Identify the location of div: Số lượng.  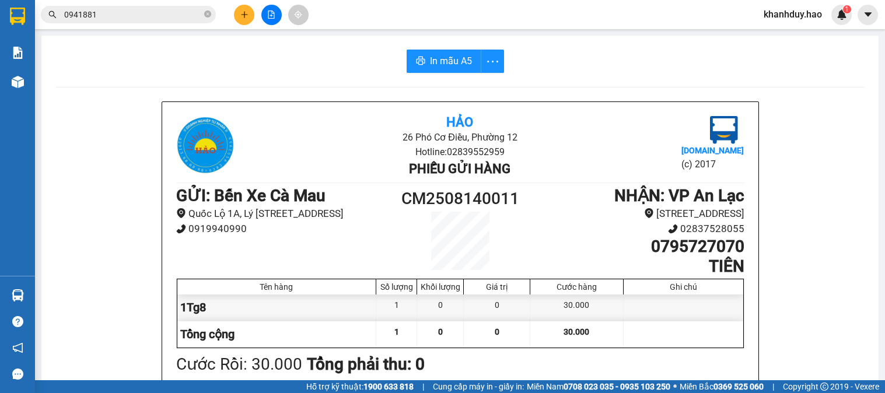
(396, 287).